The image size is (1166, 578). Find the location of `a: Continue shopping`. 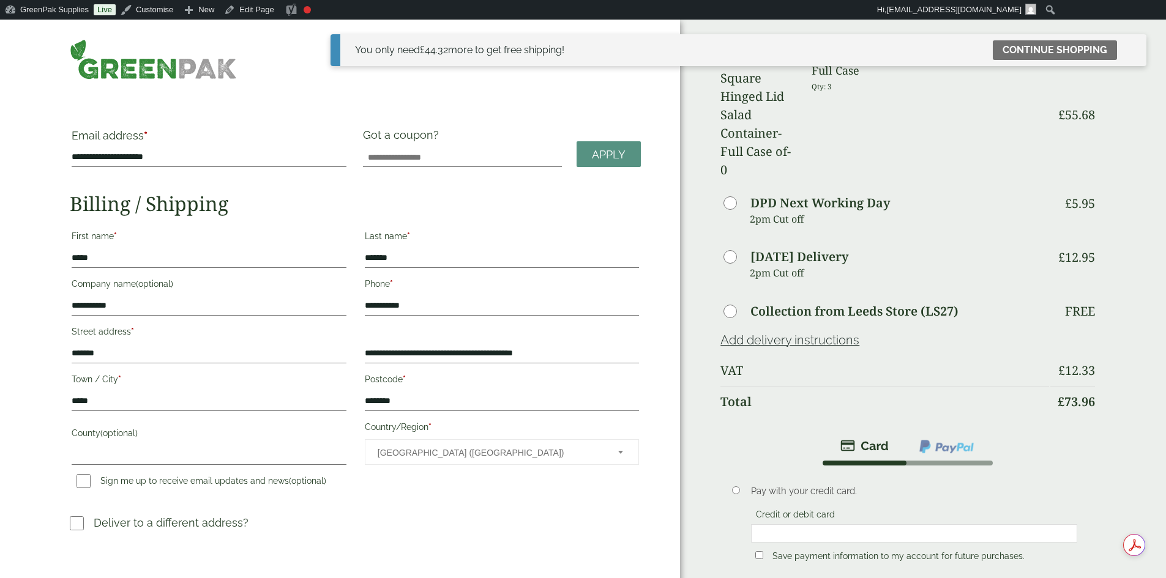

a: Continue shopping is located at coordinates (1055, 50).